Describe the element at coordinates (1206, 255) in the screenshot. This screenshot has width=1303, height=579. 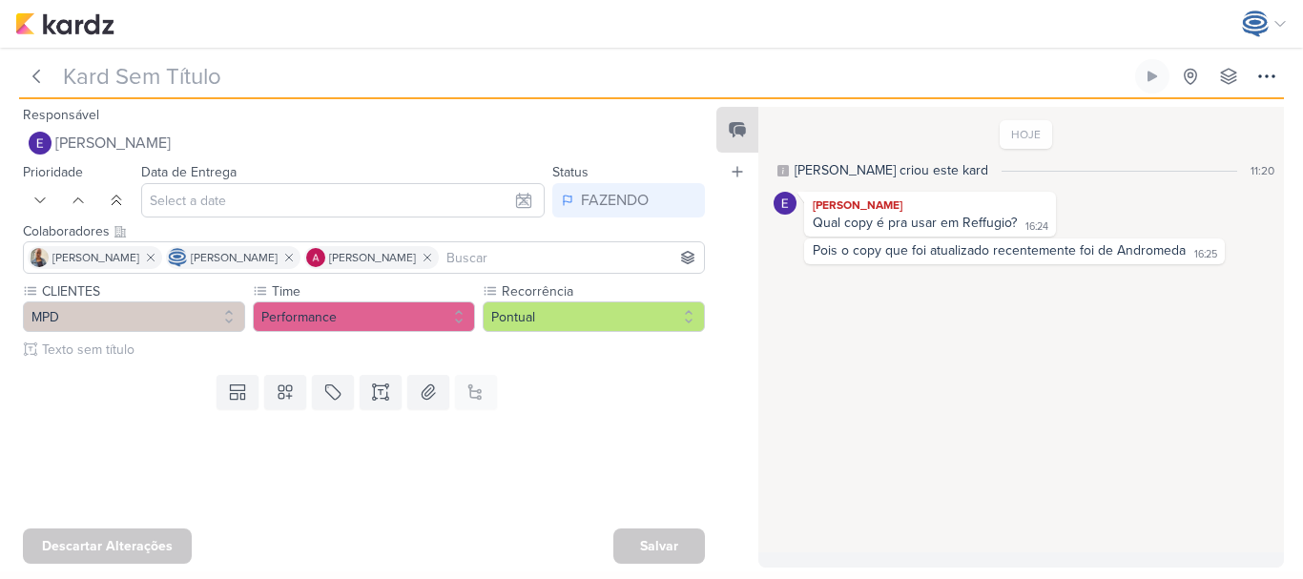
I see `div: 16:25` at that location.